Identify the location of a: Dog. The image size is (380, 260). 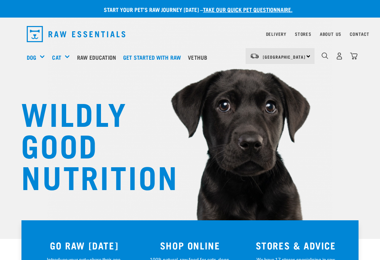
(31, 57).